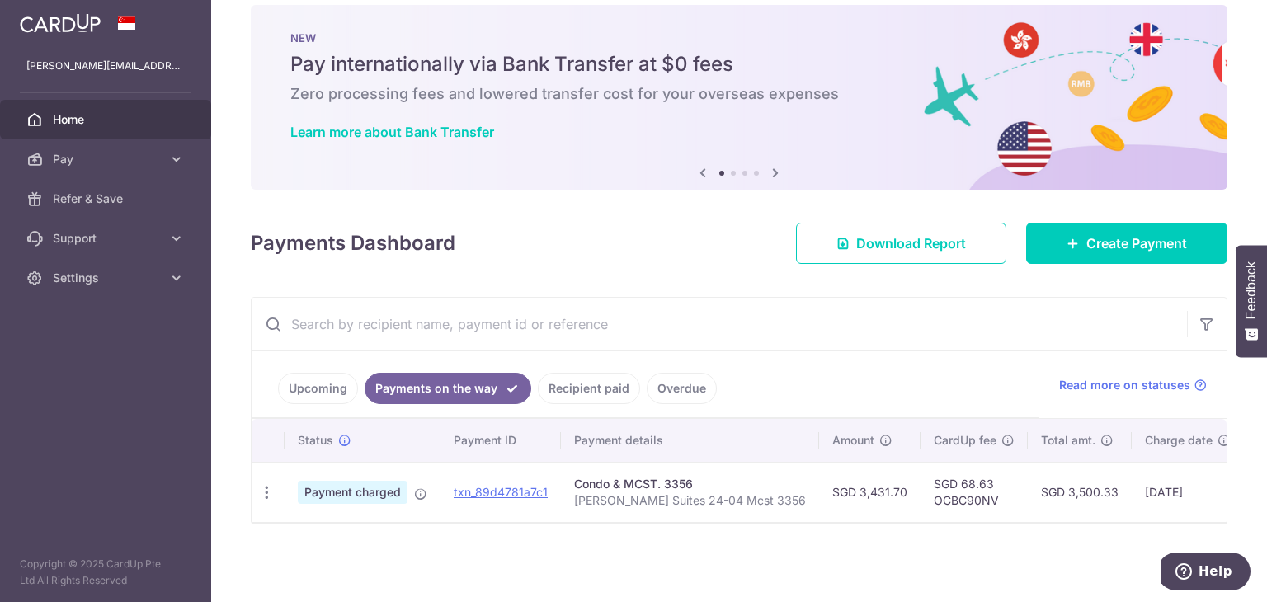  I want to click on span: Status, so click(315, 441).